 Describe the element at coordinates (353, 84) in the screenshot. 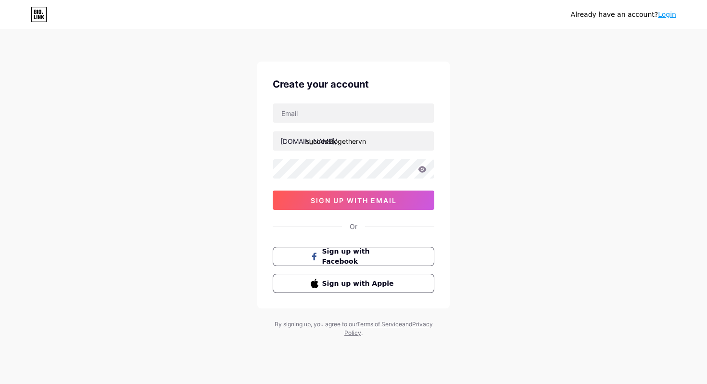

I see `div: Create your account` at that location.